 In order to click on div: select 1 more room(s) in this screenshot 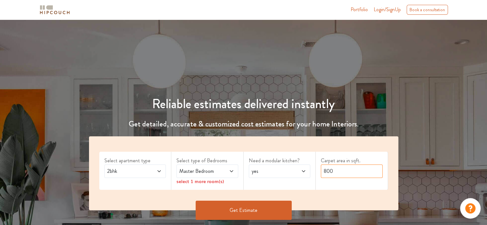, I will do `click(207, 181)`.